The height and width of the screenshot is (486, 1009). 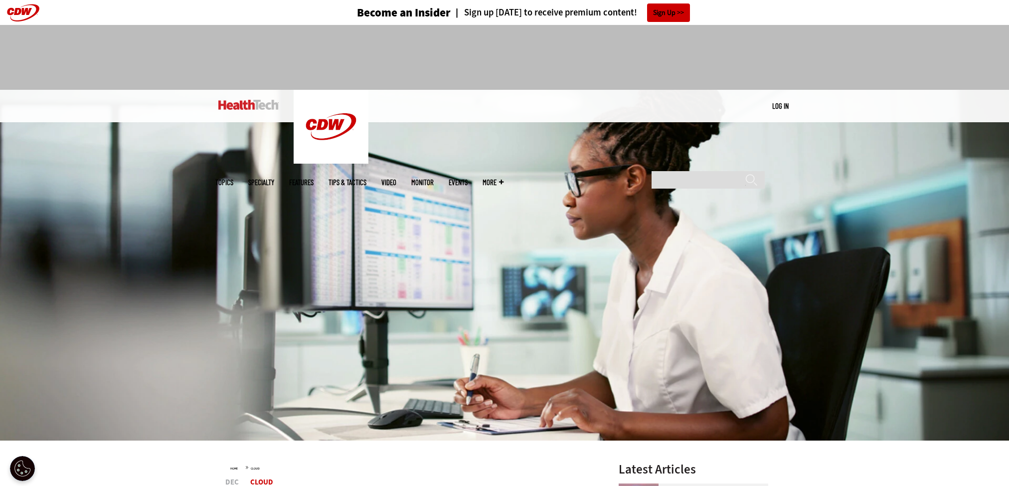 I want to click on span: Topics, so click(x=224, y=182).